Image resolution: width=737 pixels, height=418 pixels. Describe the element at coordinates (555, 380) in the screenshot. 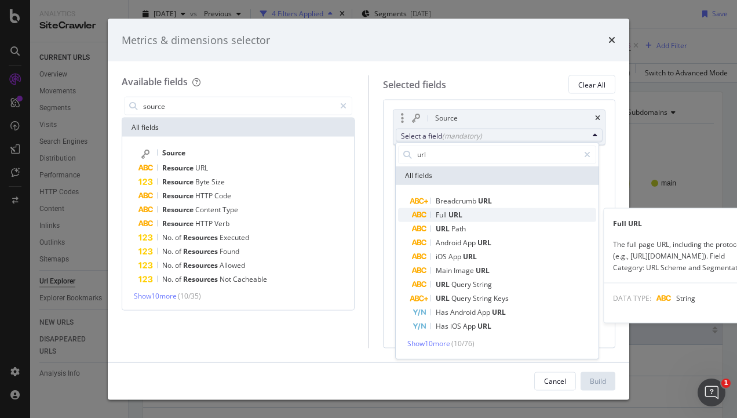

I see `div: Cancel` at that location.